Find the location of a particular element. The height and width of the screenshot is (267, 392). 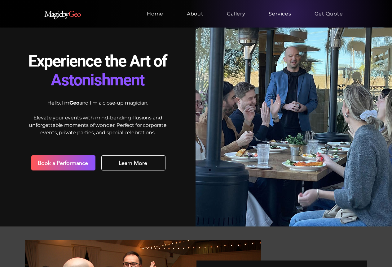

span: Book a Performance is located at coordinates (63, 163).